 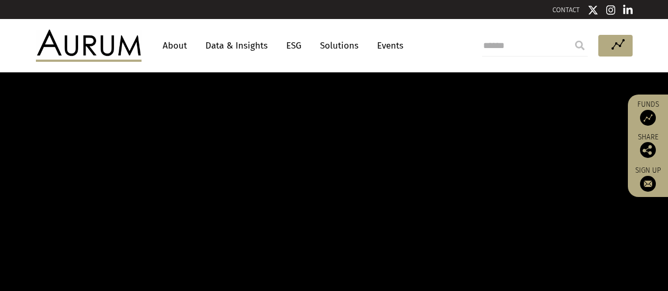 What do you see at coordinates (339, 45) in the screenshot?
I see `a: Solutions` at bounding box center [339, 45].